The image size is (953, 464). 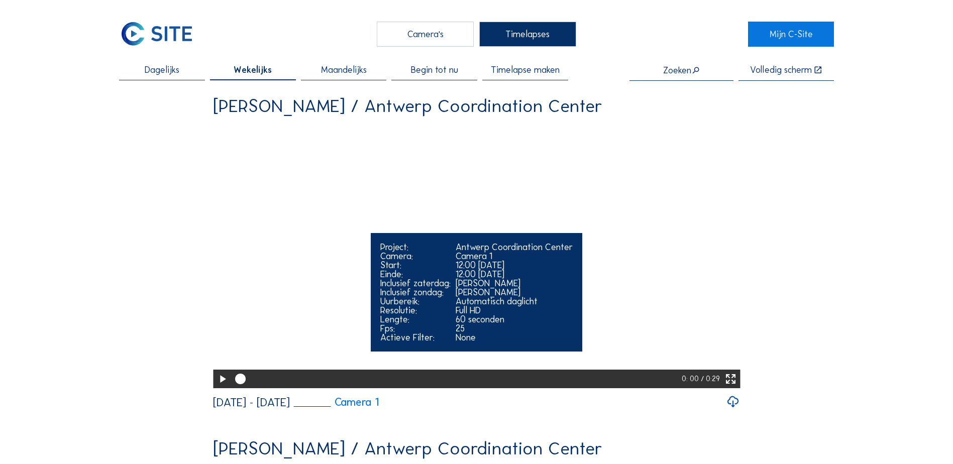 I want to click on div: None, so click(x=514, y=338).